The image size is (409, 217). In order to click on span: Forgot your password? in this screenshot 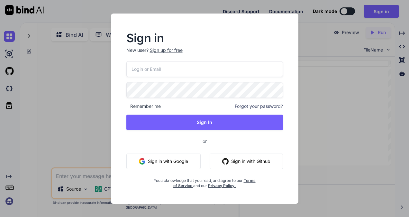, I will do `click(259, 106)`.